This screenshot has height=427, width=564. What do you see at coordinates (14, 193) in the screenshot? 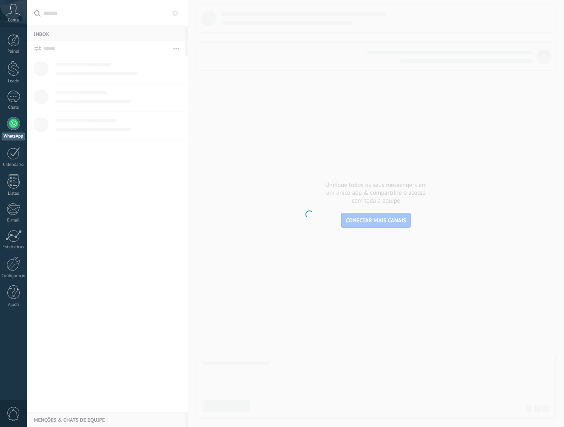
I see `div: Listas` at bounding box center [14, 193].